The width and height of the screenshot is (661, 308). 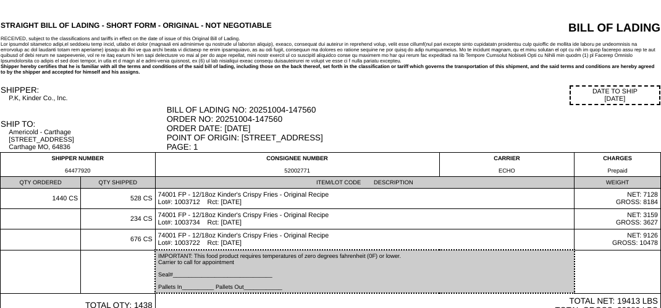 I want to click on td: CHARGES, so click(x=618, y=164).